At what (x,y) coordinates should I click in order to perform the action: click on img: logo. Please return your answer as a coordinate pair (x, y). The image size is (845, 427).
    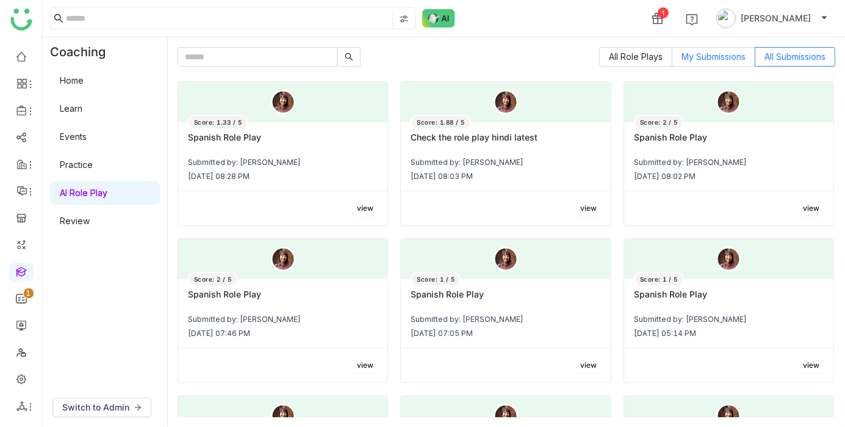
    Looking at the image, I should click on (21, 20).